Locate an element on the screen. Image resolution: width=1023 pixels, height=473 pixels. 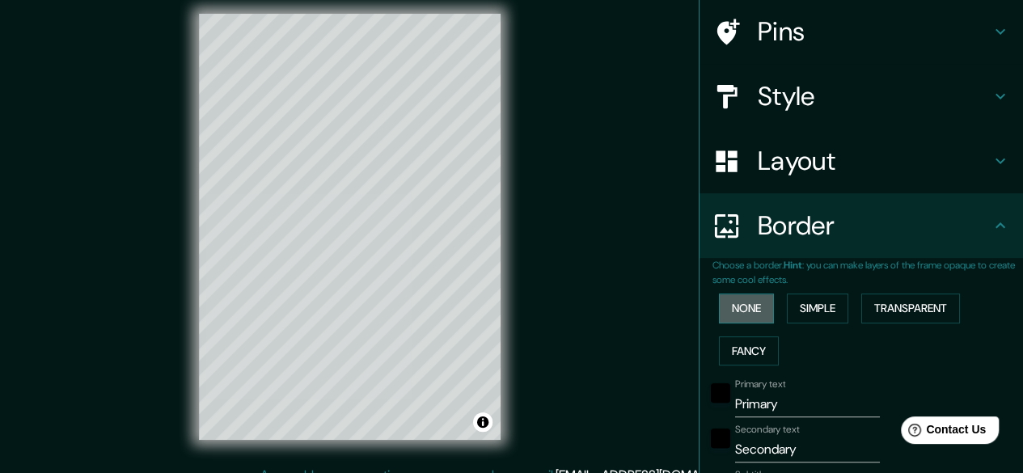
div: Style is located at coordinates (861, 96).